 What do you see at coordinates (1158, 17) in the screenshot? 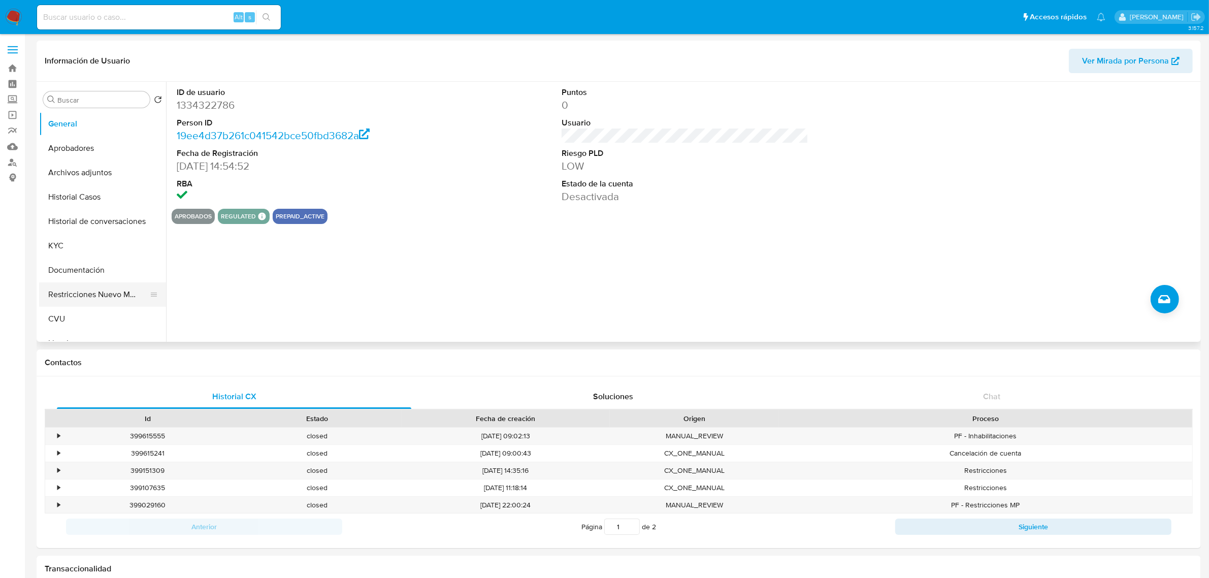
I see `p: roxana.vasquez@mercadolibre.com` at bounding box center [1158, 17].